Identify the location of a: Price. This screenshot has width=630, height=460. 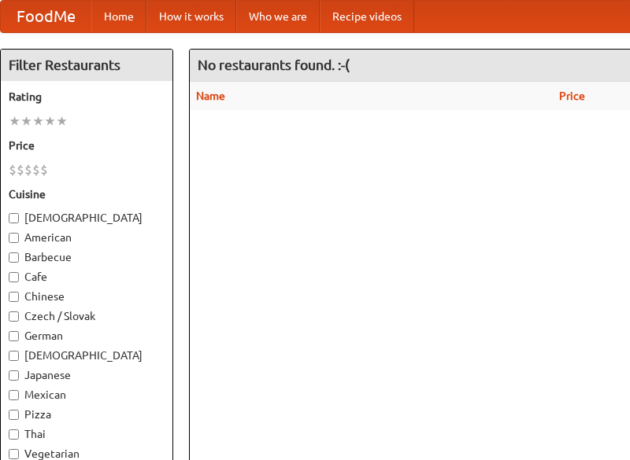
(571, 96).